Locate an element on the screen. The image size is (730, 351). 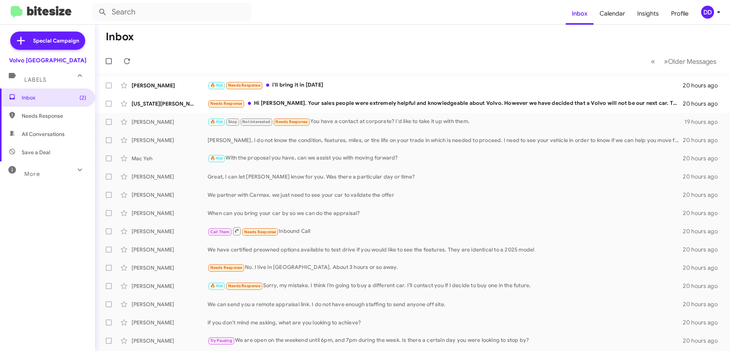
span: Profile is located at coordinates (680, 14).